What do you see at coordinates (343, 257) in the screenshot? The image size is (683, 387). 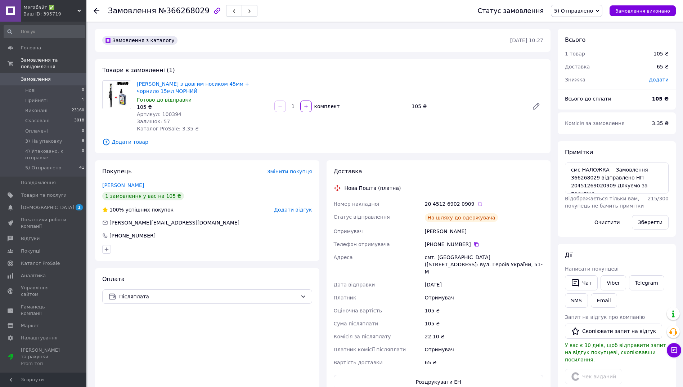 I see `span: Адреса` at bounding box center [343, 257].